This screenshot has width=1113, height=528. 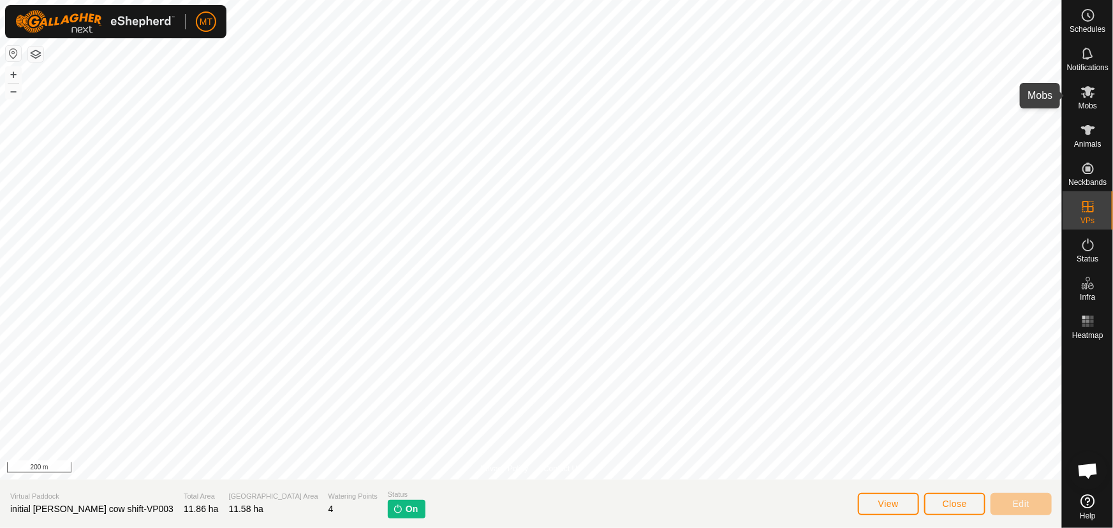 I want to click on a: Help, so click(x=1088, y=507).